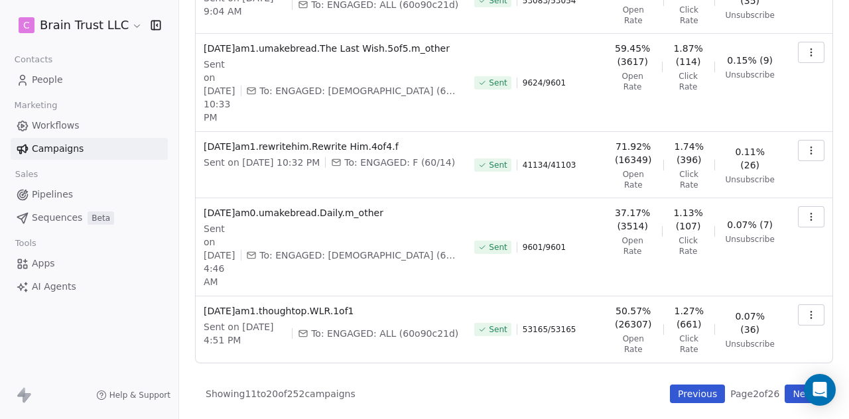 The image size is (849, 419). What do you see at coordinates (544, 83) in the screenshot?
I see `span: 9624 / 9601` at bounding box center [544, 83].